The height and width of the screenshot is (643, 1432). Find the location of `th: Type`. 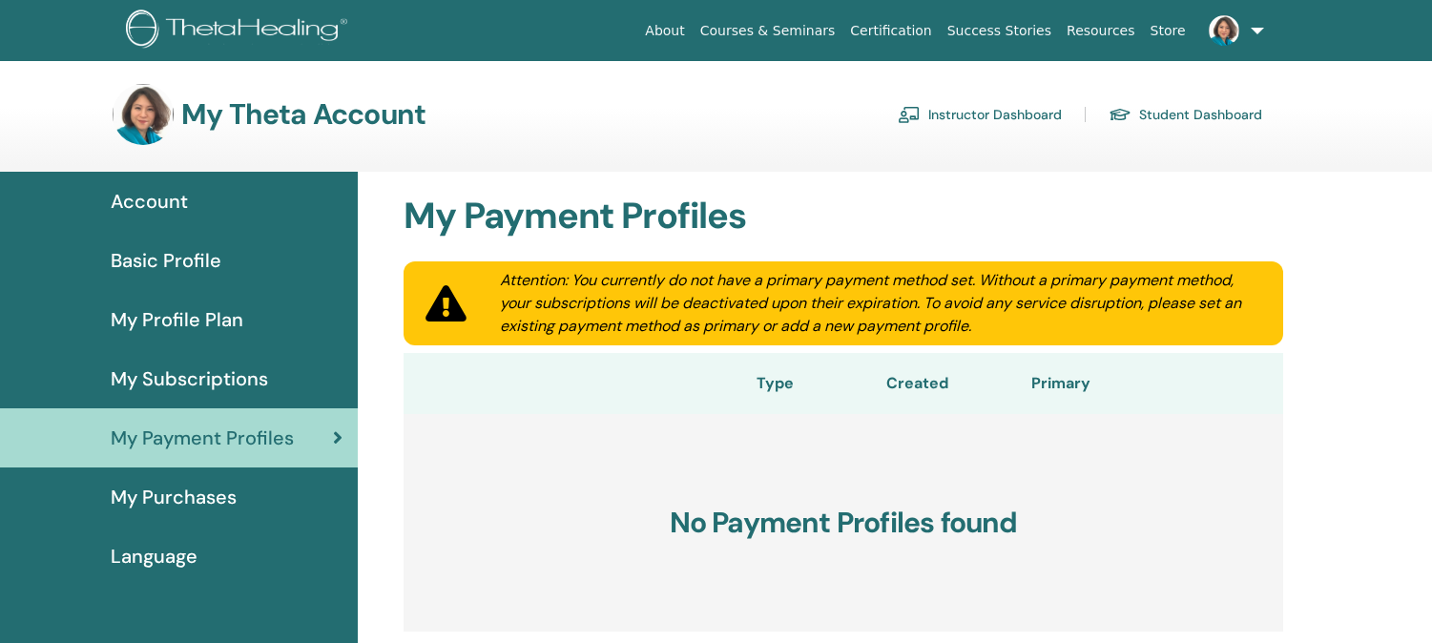

th: Type is located at coordinates (776, 384).